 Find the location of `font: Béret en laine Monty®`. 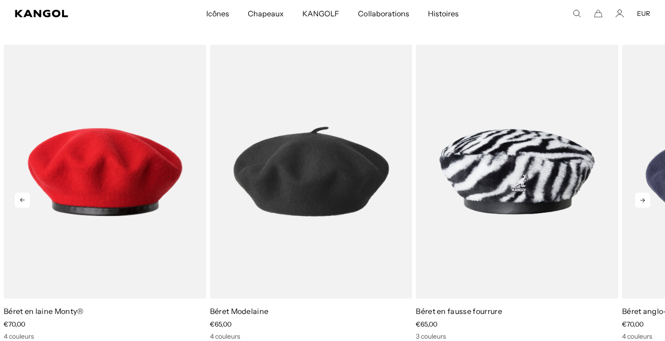

font: Béret en laine Monty® is located at coordinates (44, 311).